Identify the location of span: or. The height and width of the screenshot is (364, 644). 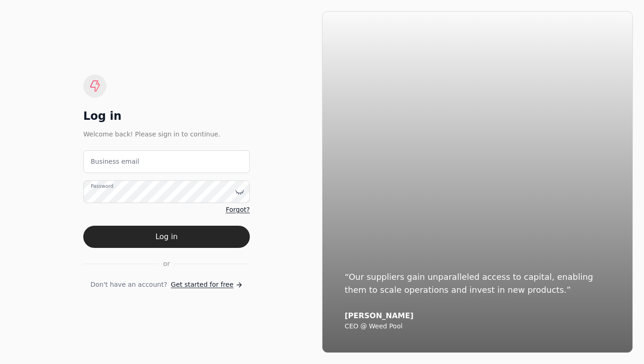
(167, 264).